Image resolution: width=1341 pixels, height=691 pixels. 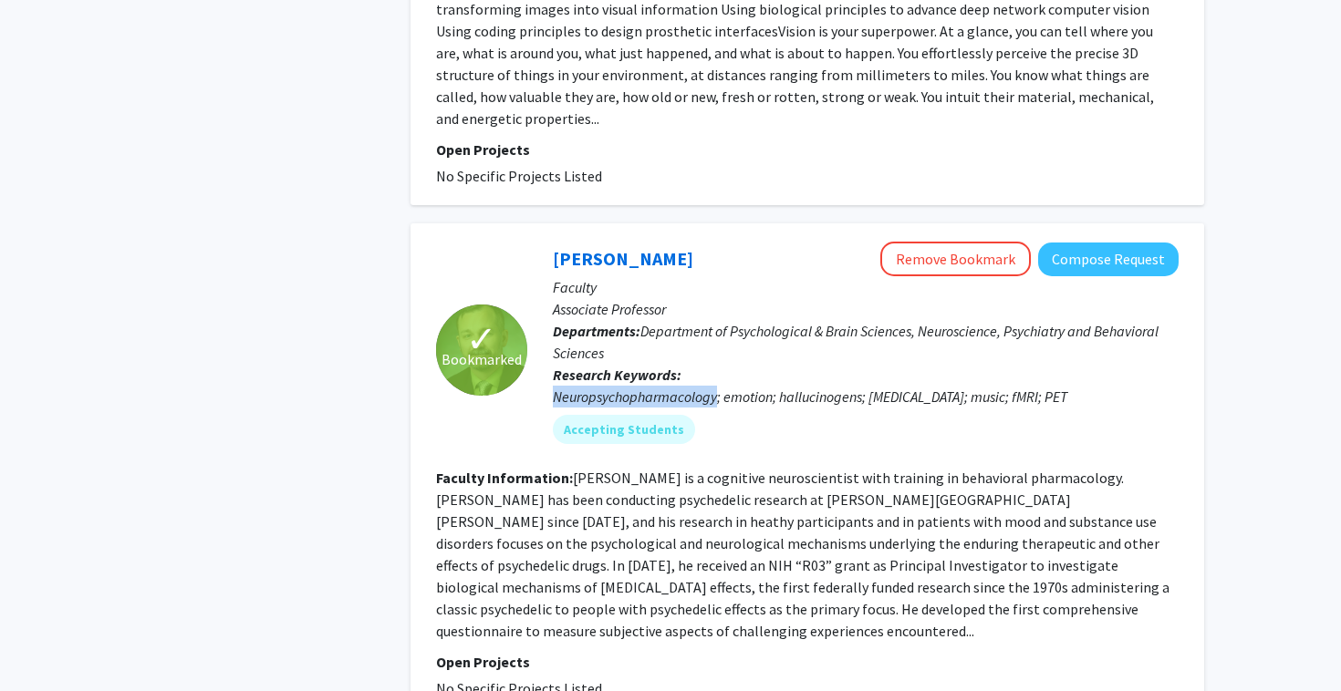 What do you see at coordinates (597, 331) in the screenshot?
I see `b: Departments:` at bounding box center [597, 331].